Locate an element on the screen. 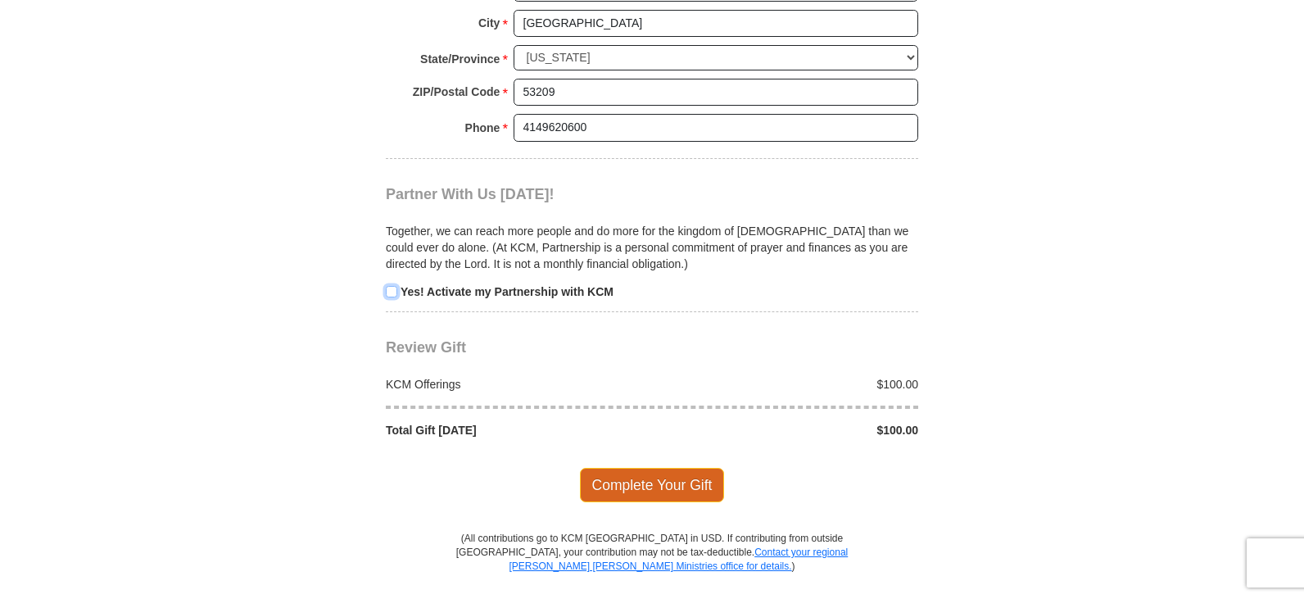 The image size is (1304, 599). strong: Phone is located at coordinates (482, 128).